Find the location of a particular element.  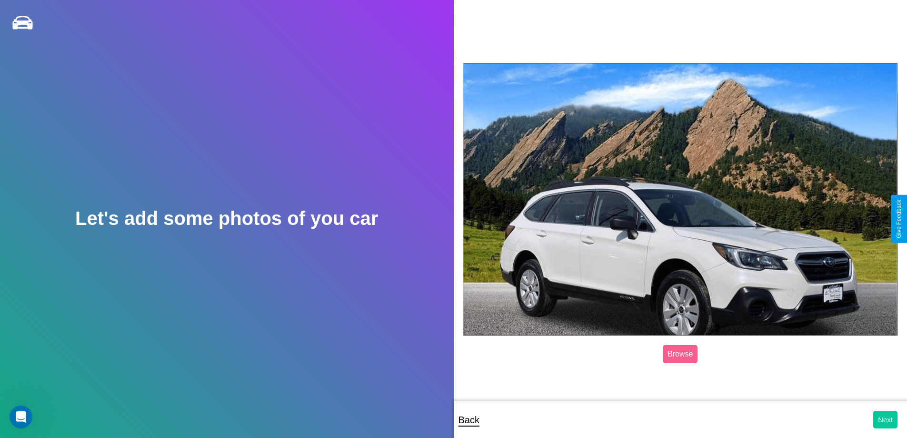

button: Next is located at coordinates (885, 419).